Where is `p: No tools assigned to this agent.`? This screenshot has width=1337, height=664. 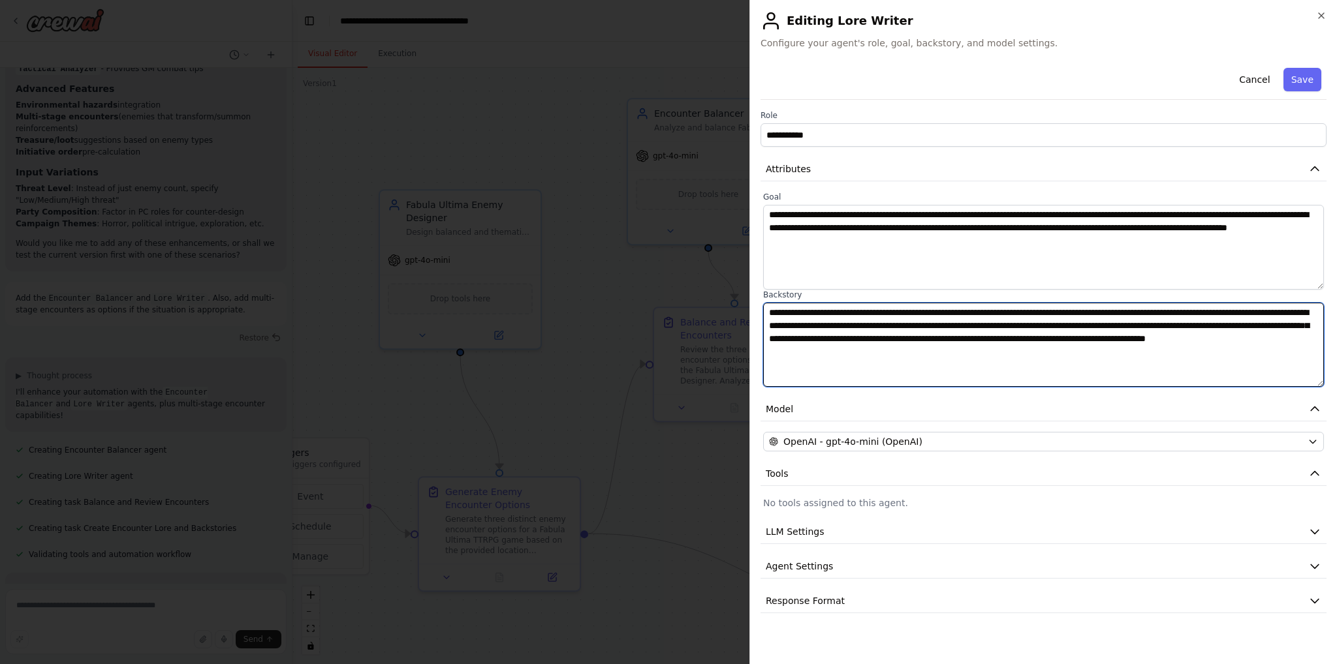 p: No tools assigned to this agent. is located at coordinates (1043, 503).